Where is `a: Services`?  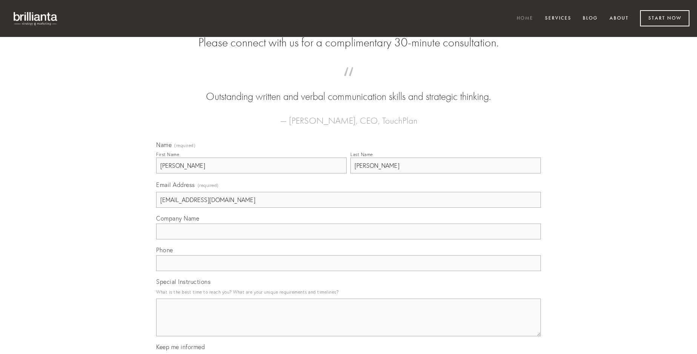
a: Services is located at coordinates (558, 18).